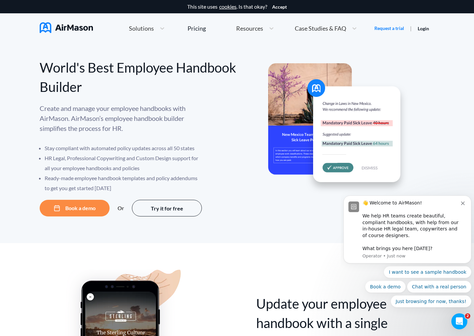 The image size is (474, 336). I want to click on li: HR Legal, Professional Copywriting and Custom Design support for all your employee handbooks and ..., so click(124, 163).